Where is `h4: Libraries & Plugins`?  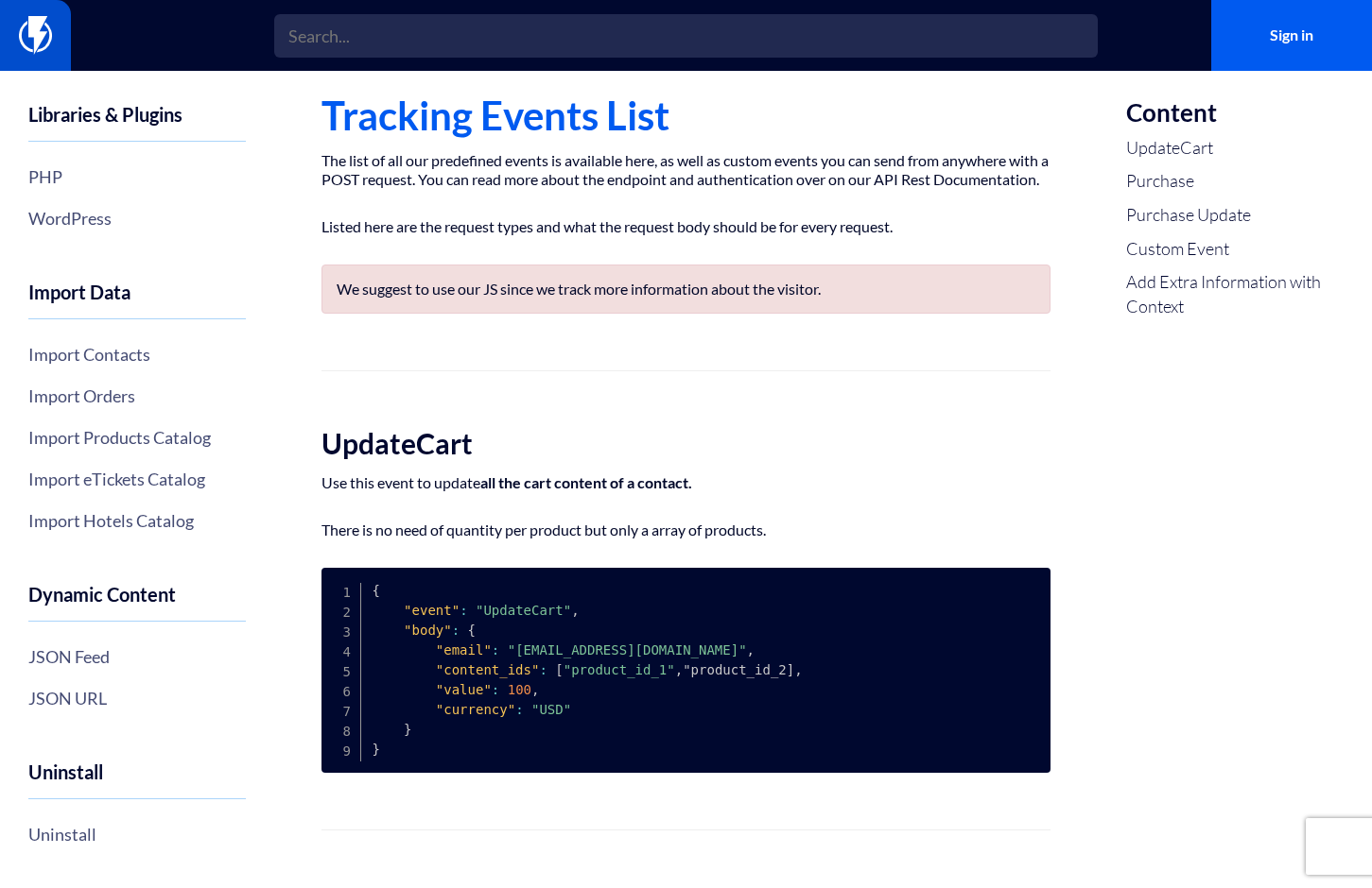
h4: Libraries & Plugins is located at coordinates (137, 123).